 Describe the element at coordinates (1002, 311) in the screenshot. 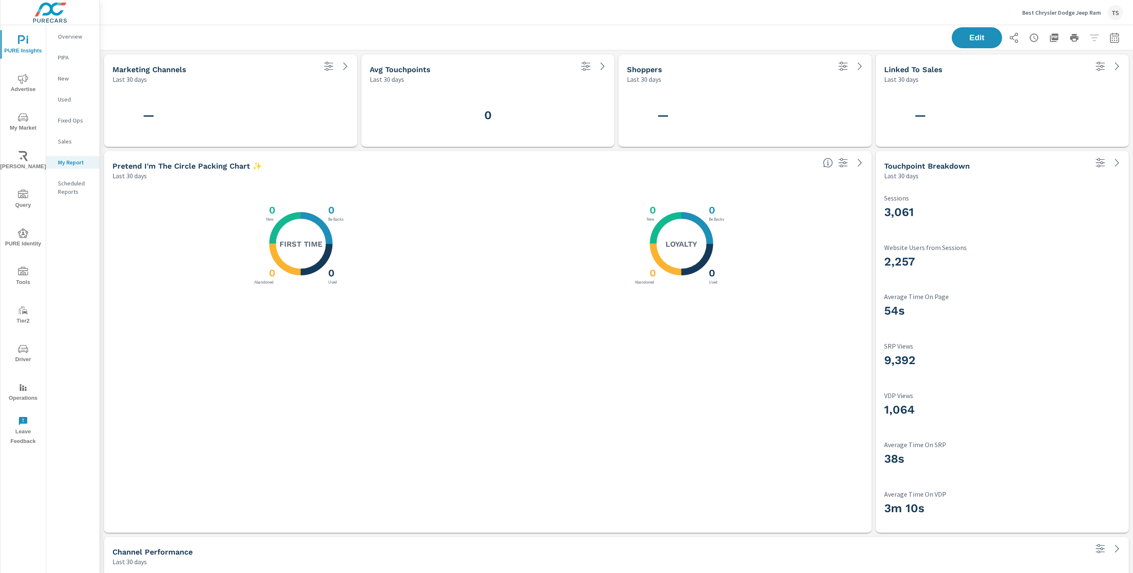

I see `h3: 54s` at that location.